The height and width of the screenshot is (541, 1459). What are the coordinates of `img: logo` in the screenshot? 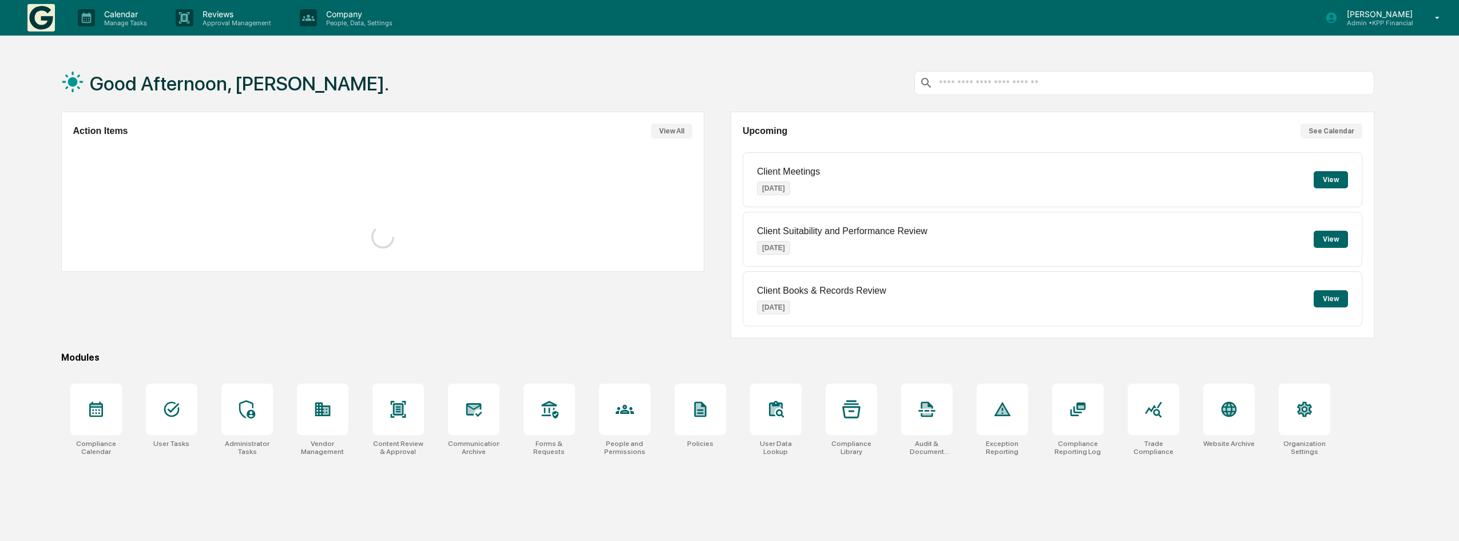 It's located at (41, 18).